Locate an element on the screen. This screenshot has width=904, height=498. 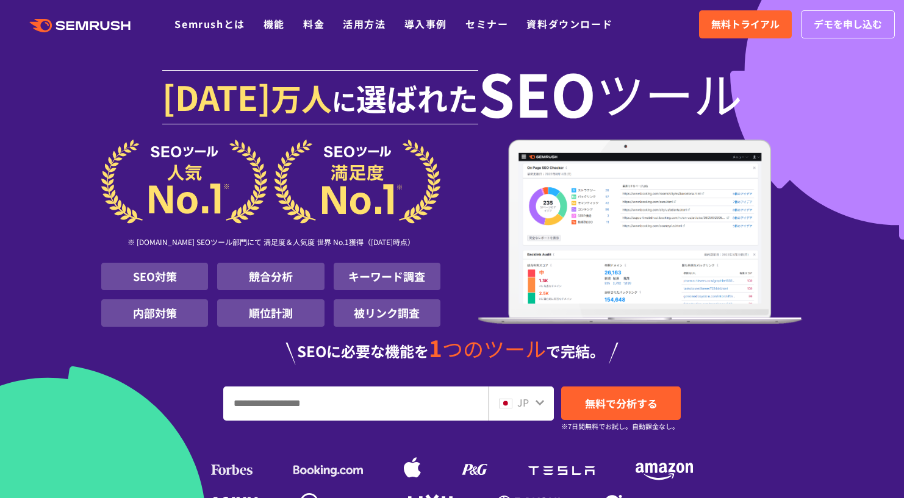
a: 料金 is located at coordinates (313, 24).